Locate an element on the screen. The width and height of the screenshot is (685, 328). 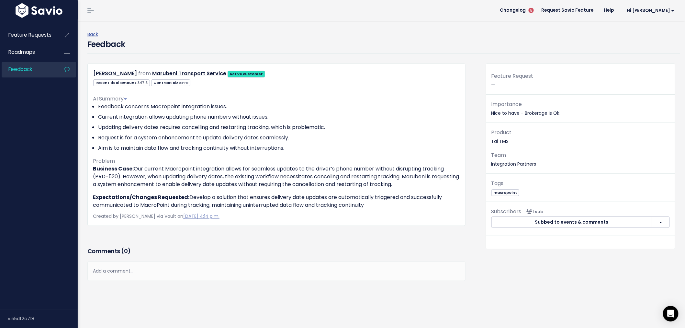
a: Help is located at coordinates (609, 10).